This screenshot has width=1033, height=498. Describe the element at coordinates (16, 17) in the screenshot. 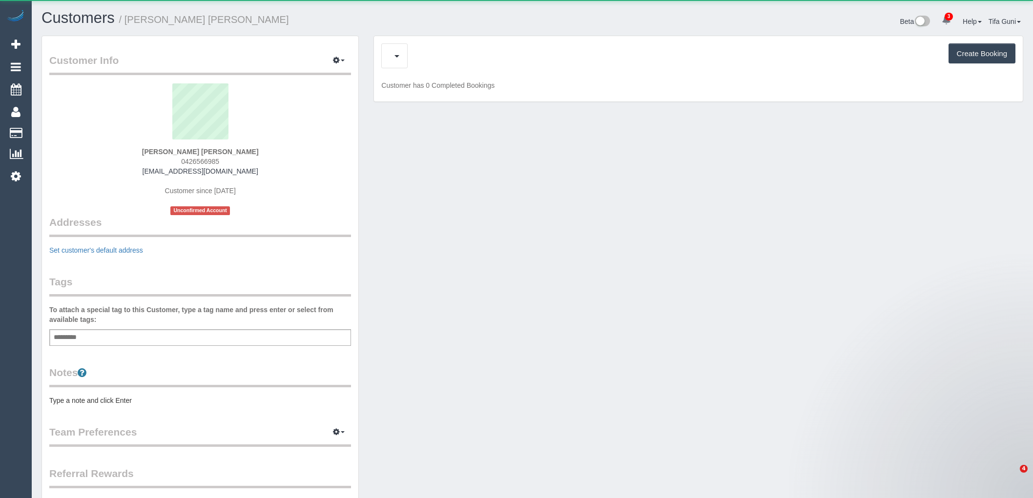

I see `a: Automaid Logo` at that location.